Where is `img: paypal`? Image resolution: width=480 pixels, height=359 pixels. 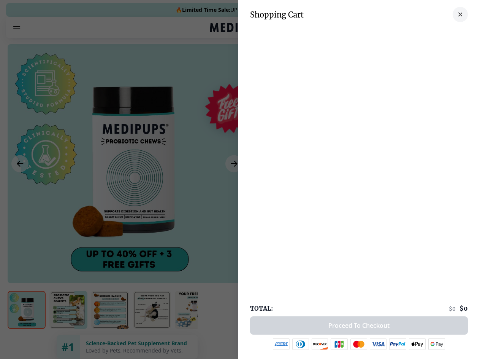
img: paypal is located at coordinates (398, 344).